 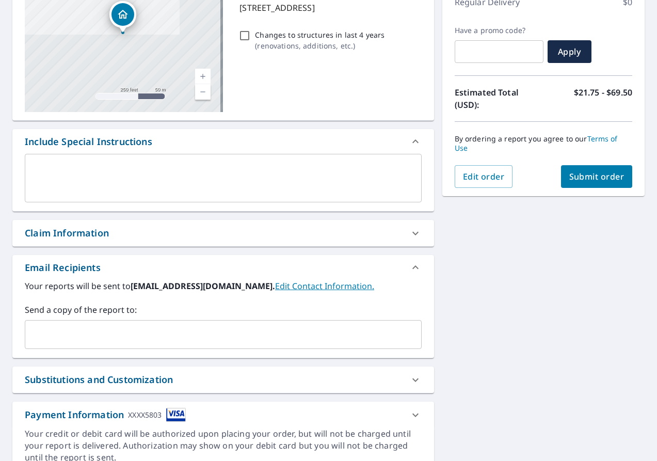 I want to click on label: Have a promo code?, so click(x=499, y=30).